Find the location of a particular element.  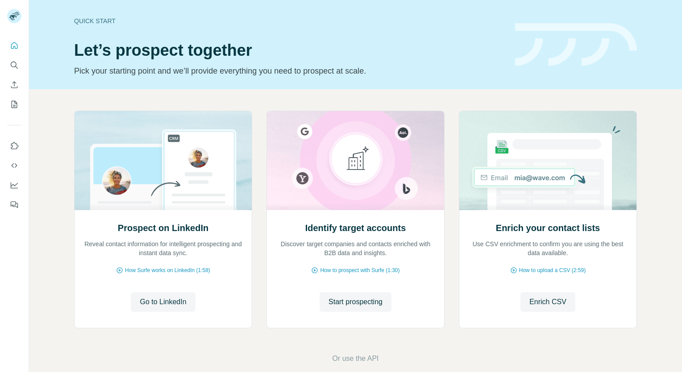

button: Start prospecting is located at coordinates (355, 302).